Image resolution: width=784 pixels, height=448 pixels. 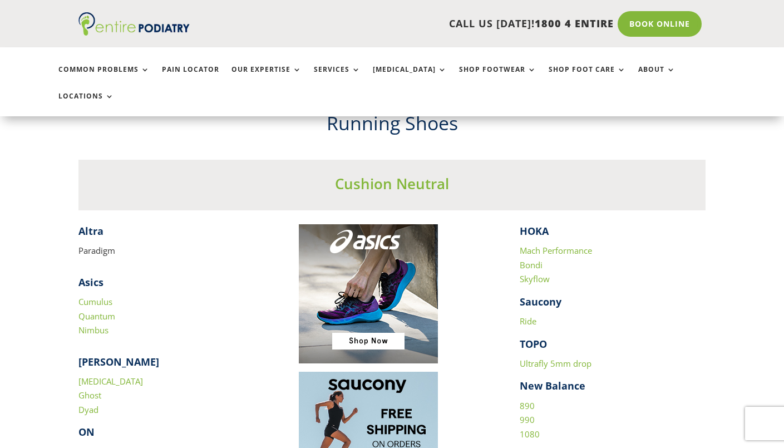 What do you see at coordinates (86, 432) in the screenshot?
I see `strong: ON` at bounding box center [86, 432].